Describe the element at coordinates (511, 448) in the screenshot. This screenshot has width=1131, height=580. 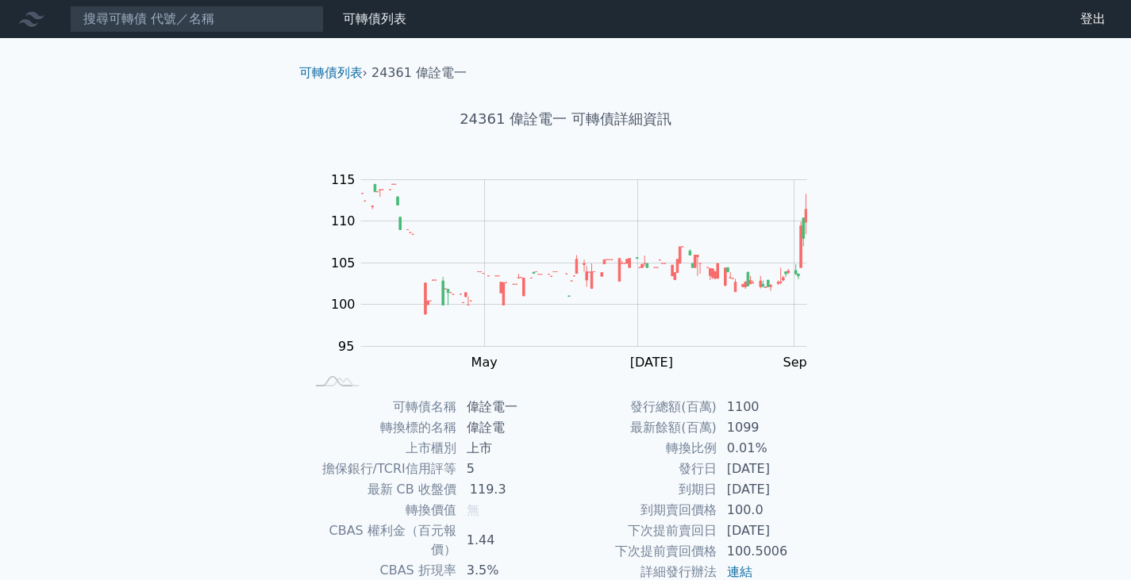
I see `td: 上市` at that location.